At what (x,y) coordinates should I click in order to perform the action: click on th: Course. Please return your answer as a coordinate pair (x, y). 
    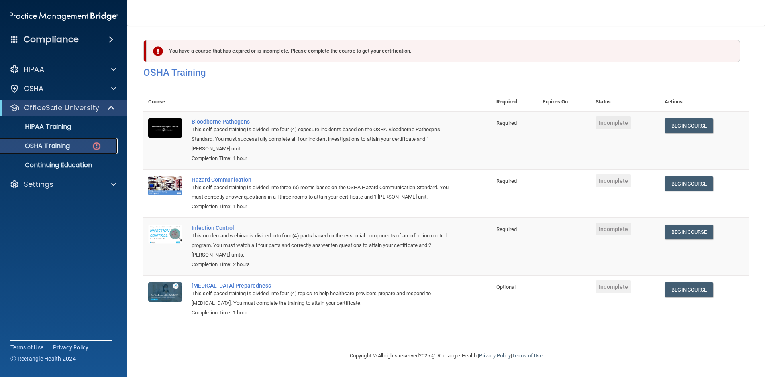
    Looking at the image, I should click on (165, 102).